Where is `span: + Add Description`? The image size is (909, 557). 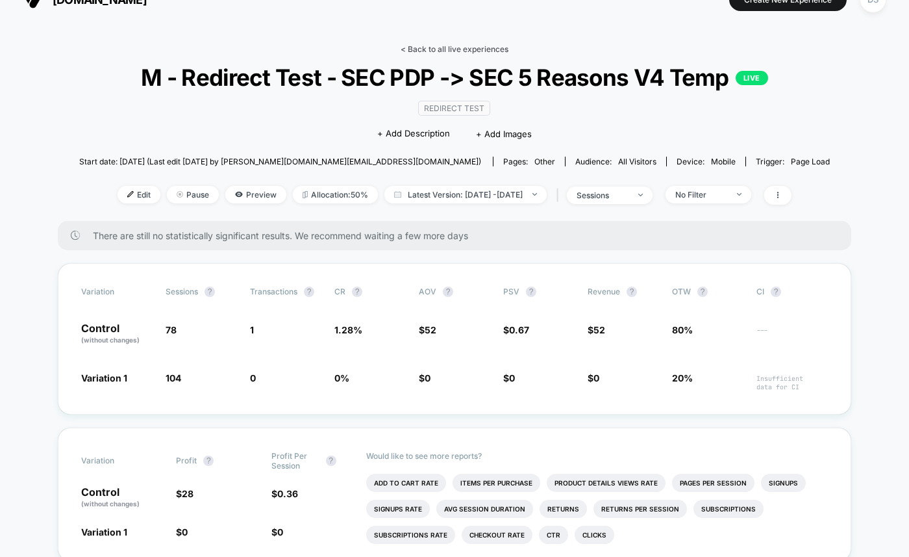 span: + Add Description is located at coordinates (414, 134).